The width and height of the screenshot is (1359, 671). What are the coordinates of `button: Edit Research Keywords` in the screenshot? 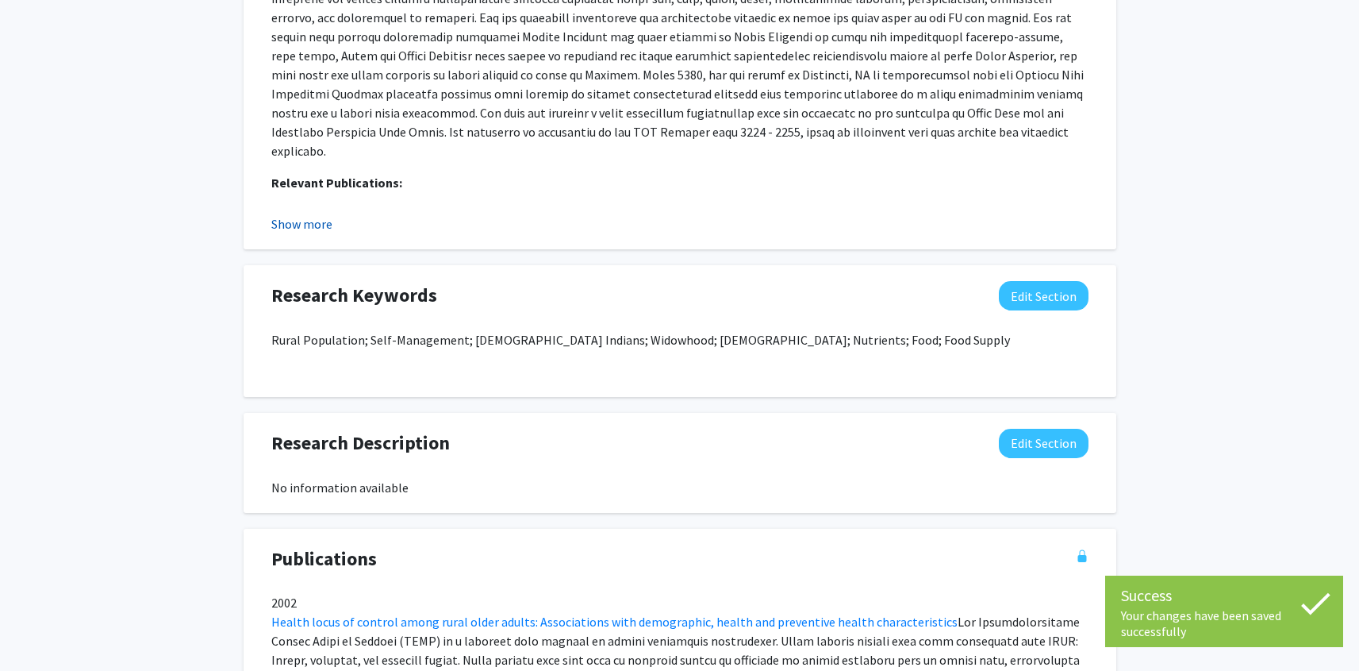 It's located at (1044, 295).